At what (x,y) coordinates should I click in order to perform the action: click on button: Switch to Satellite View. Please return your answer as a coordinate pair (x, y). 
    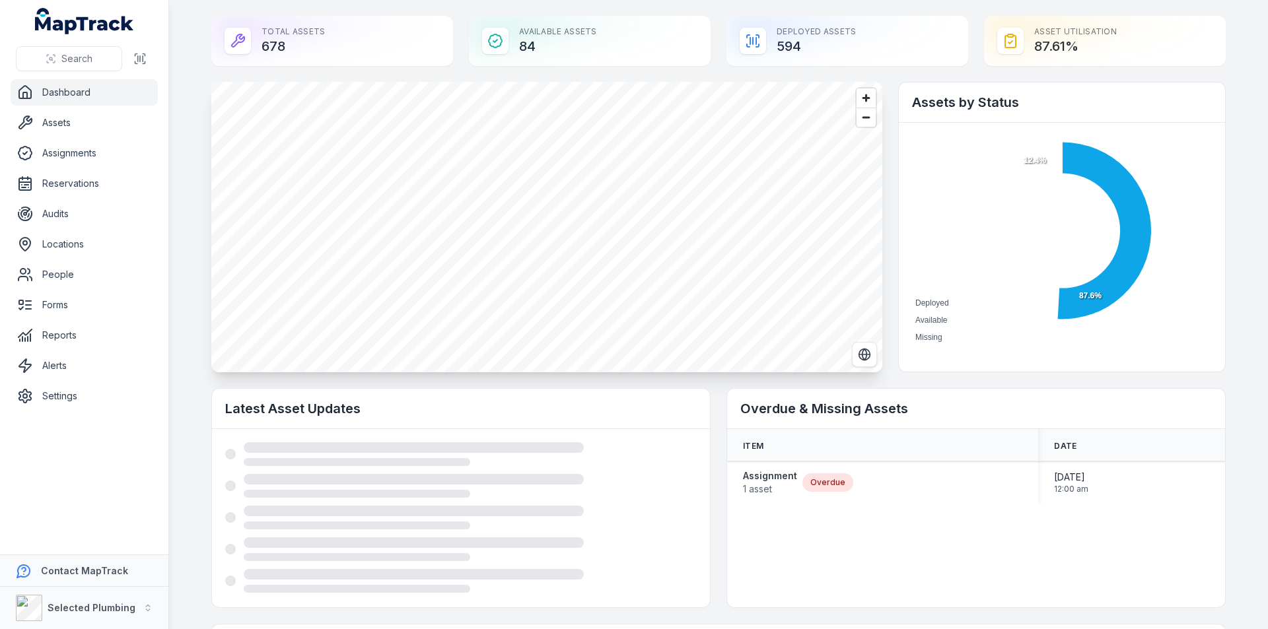
    Looking at the image, I should click on (864, 355).